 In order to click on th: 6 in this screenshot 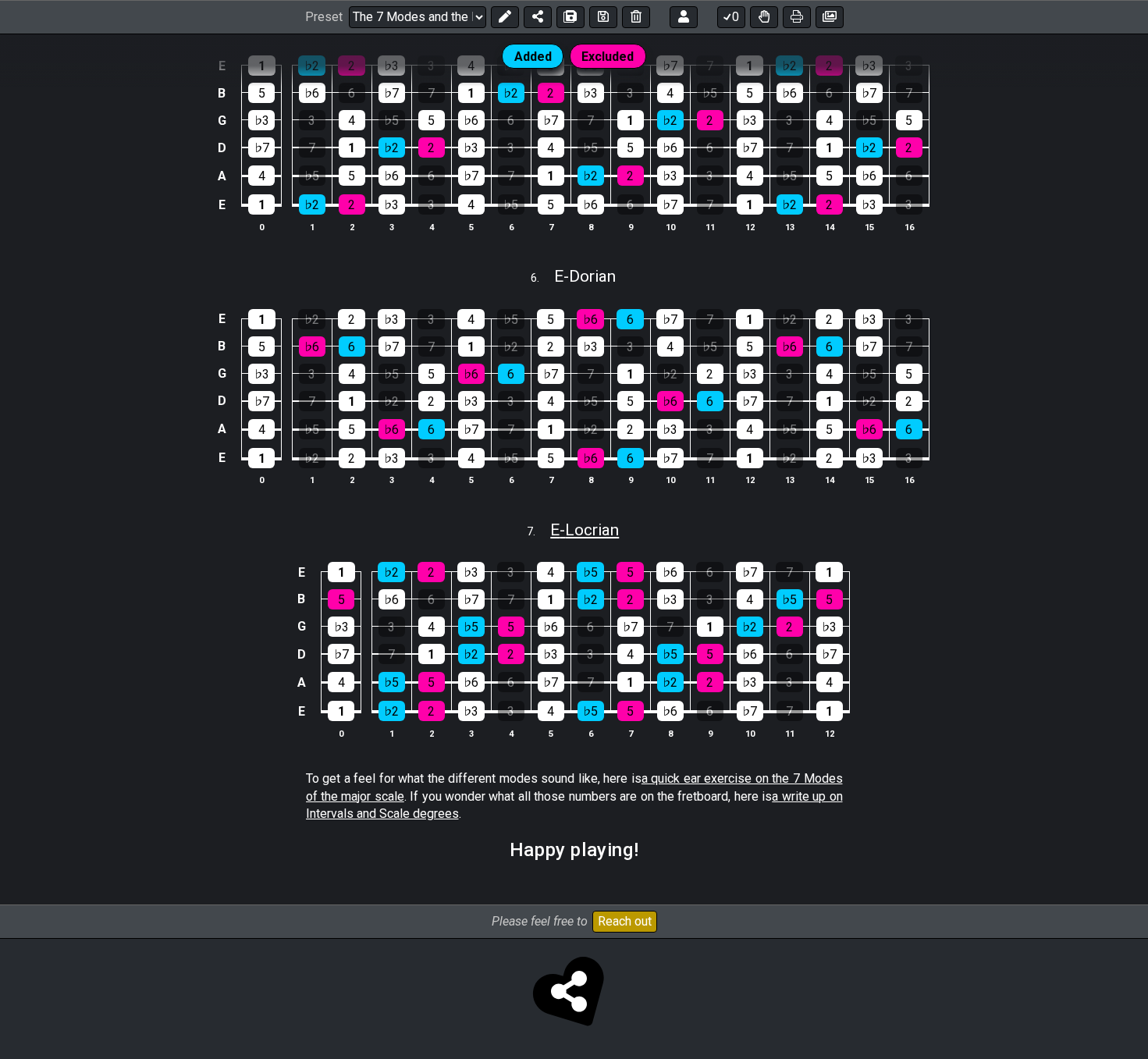, I will do `click(511, 480)`.